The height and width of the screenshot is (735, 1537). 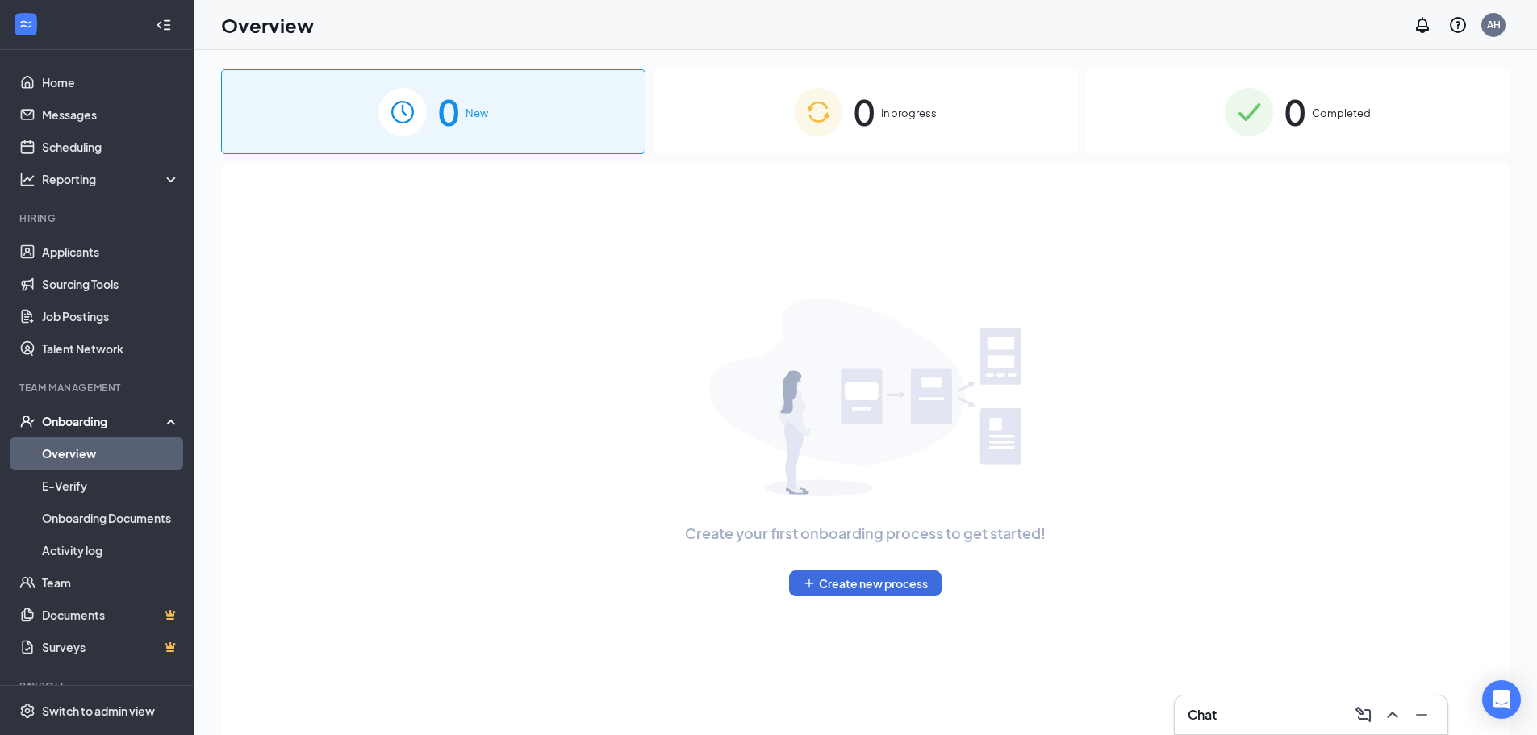 What do you see at coordinates (111, 115) in the screenshot?
I see `a: Messages` at bounding box center [111, 115].